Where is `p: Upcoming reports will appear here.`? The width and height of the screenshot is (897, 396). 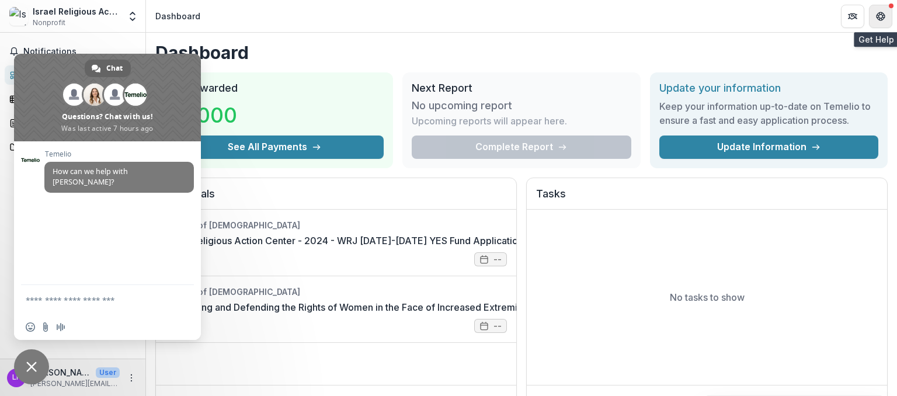 p: Upcoming reports will appear here. is located at coordinates (490, 121).